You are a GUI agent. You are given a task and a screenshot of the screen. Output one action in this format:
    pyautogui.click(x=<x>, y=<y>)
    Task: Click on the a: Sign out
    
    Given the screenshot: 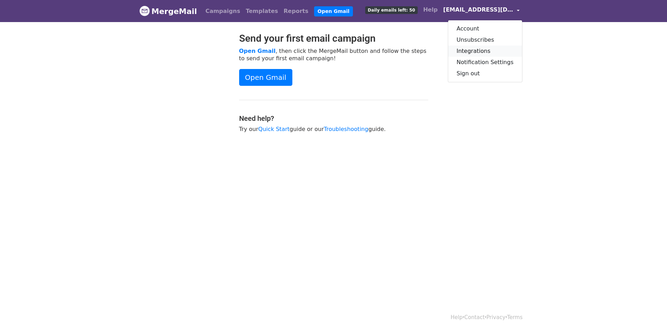 What is the action you would take?
    pyautogui.click(x=485, y=73)
    